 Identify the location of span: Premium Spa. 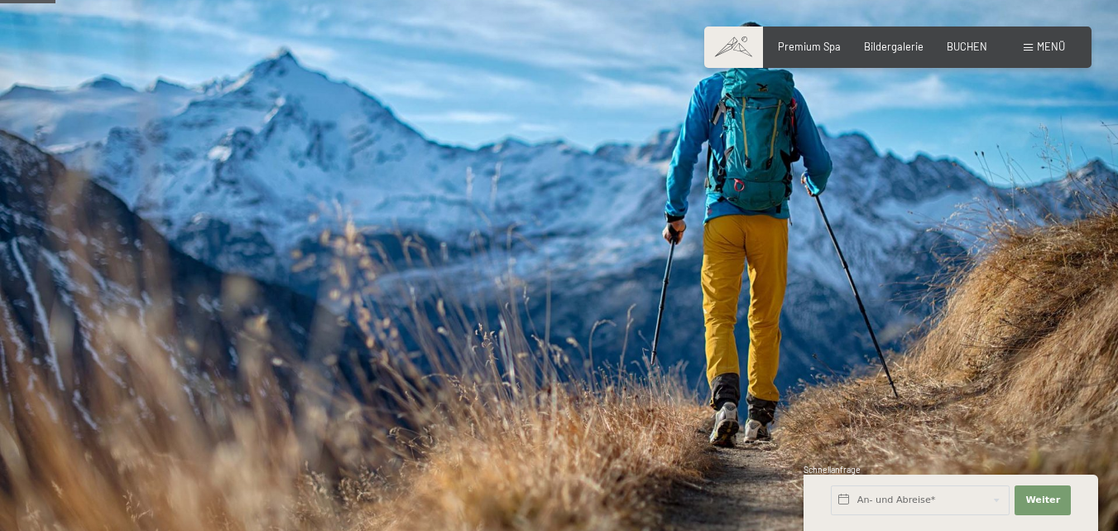
(809, 46).